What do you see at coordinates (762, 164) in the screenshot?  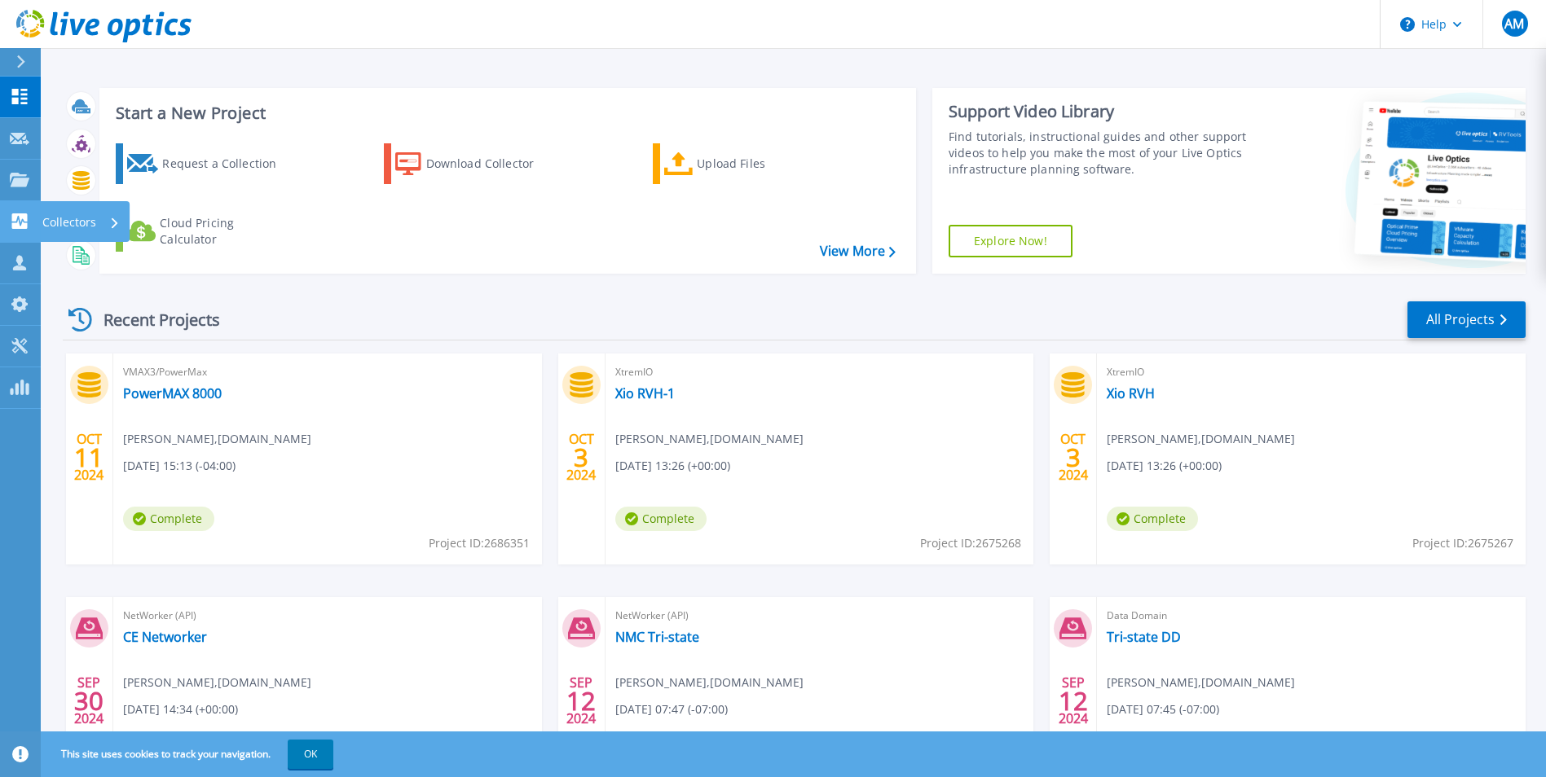 I see `div: Upload Files` at bounding box center [762, 164].